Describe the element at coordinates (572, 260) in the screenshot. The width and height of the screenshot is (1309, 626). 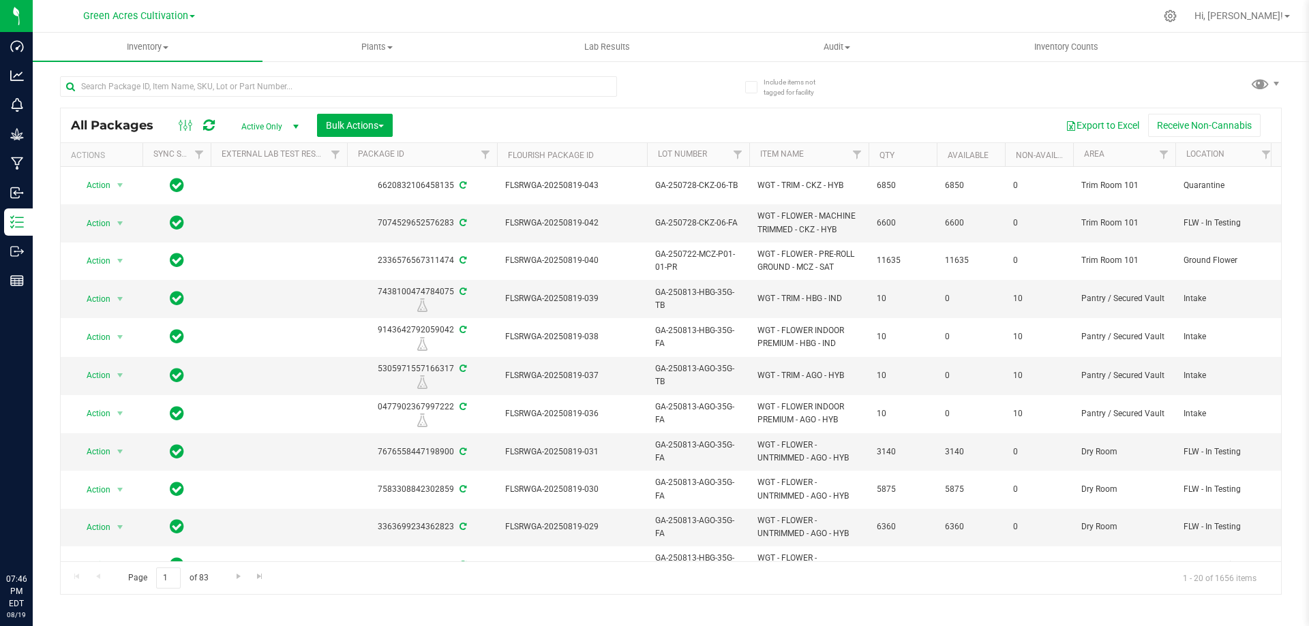
I see `span: FLSRWGA-20250819-040` at that location.